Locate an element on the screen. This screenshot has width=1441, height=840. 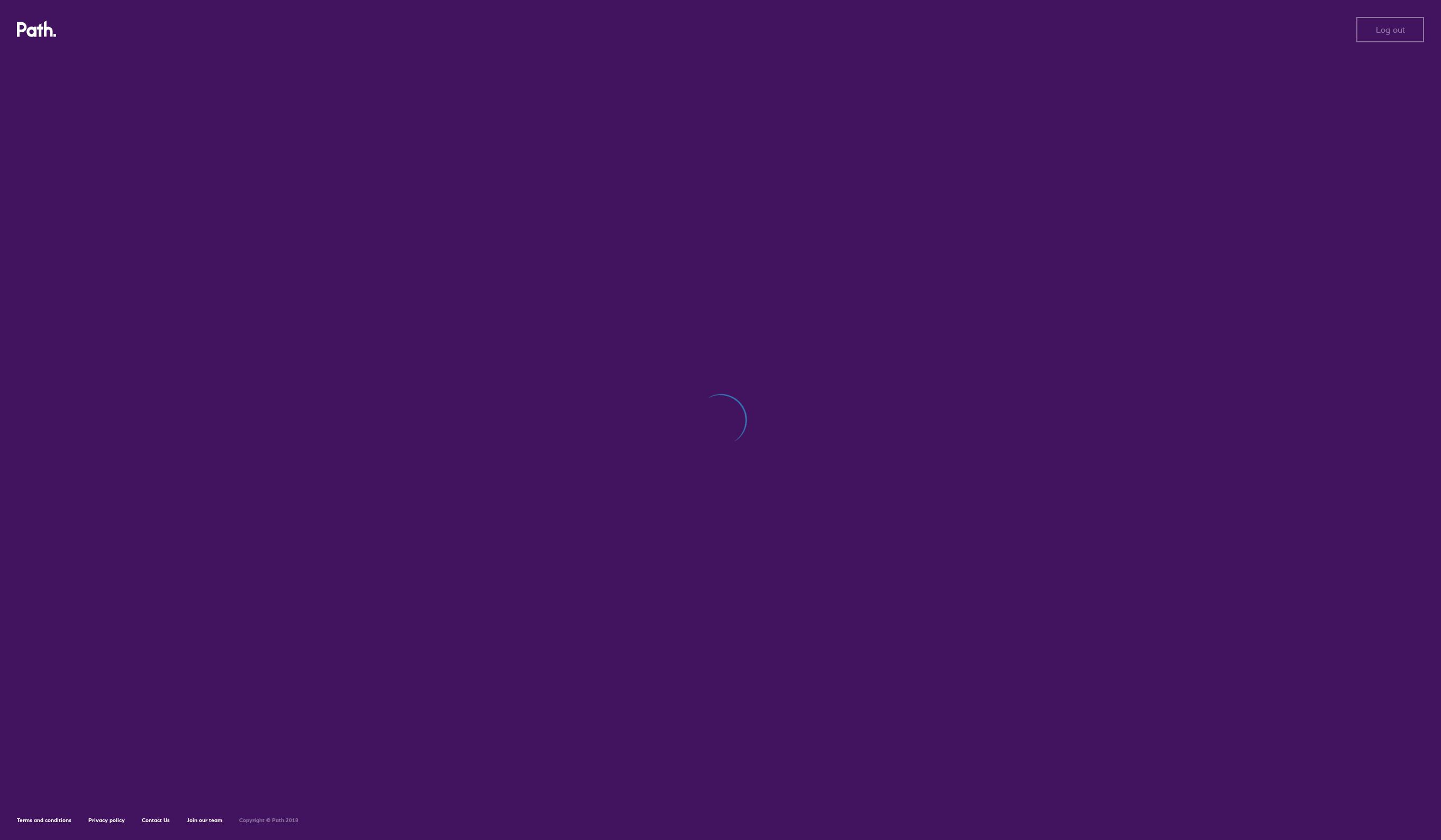
h6: Copyright © Path 2018 is located at coordinates (269, 820).